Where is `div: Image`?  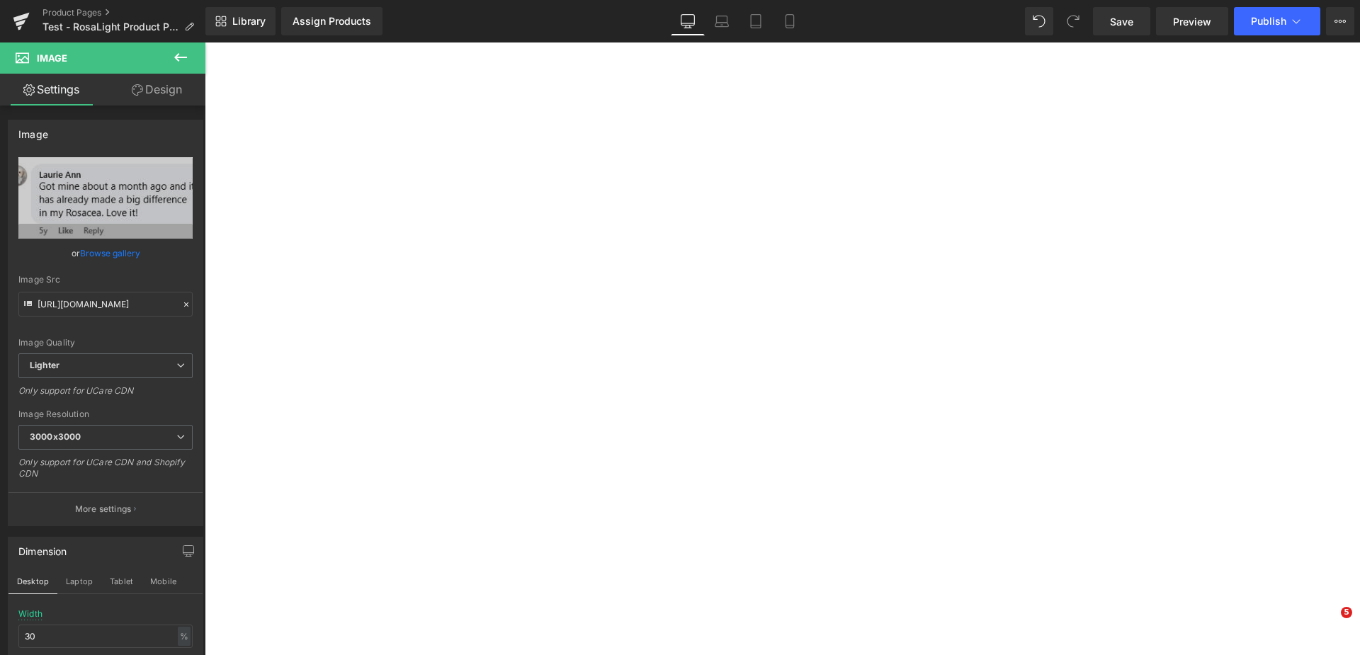
div: Image is located at coordinates (33, 130).